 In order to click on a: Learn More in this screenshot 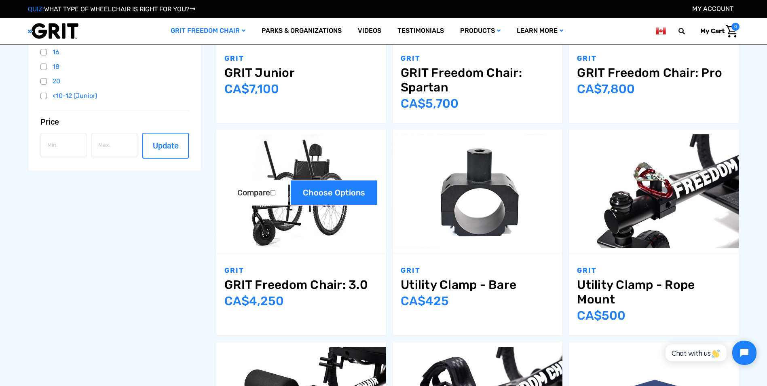, I will do `click(540, 31)`.